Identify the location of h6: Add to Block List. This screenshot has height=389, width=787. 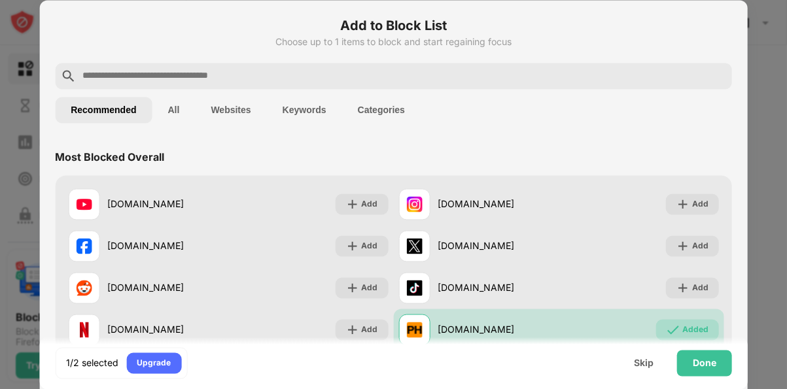
(393, 26).